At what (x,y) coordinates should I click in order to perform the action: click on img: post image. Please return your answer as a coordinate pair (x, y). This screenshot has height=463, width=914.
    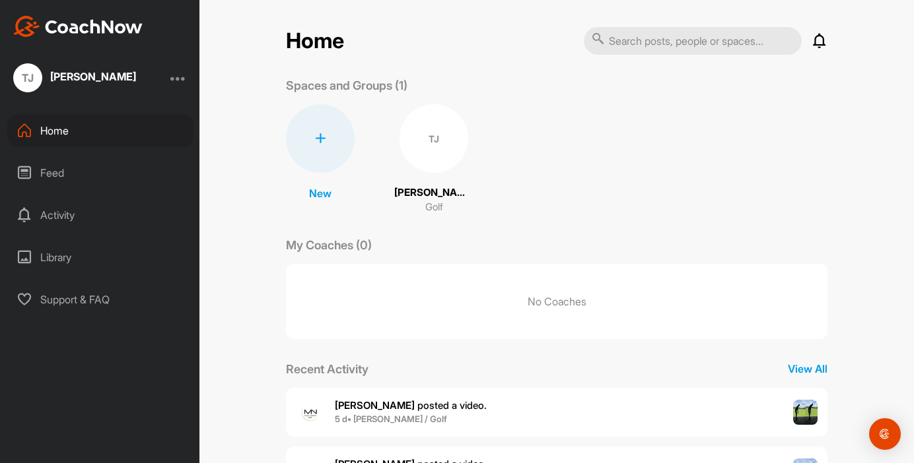
    Looking at the image, I should click on (805, 413).